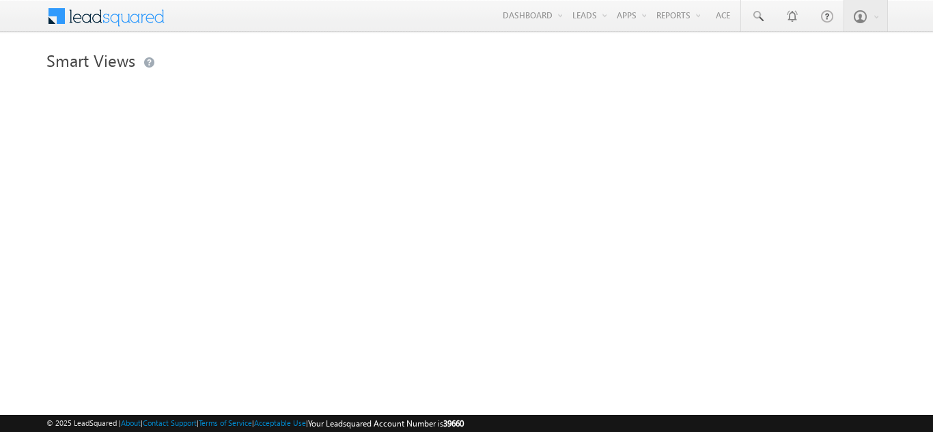  What do you see at coordinates (169, 423) in the screenshot?
I see `a: Contact Support` at bounding box center [169, 423].